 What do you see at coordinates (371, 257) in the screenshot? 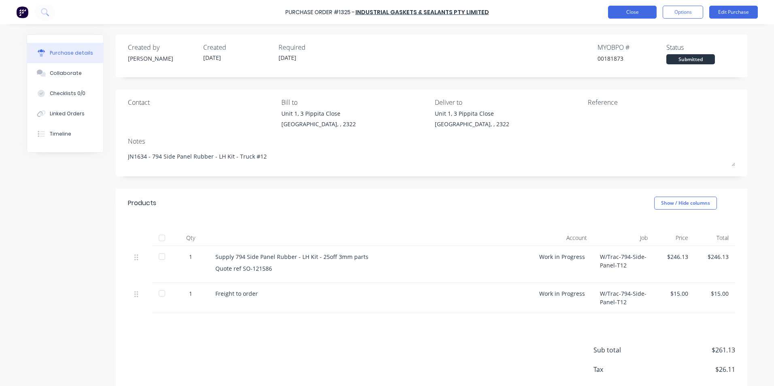
I see `div: Supply 794 Side Panel Rubber - LH Kit - 25off 3mm parts` at bounding box center [371, 257].